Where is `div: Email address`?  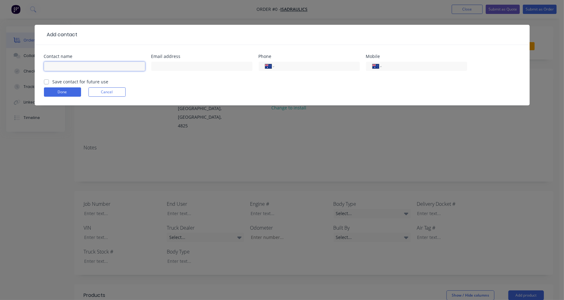
div: Email address is located at coordinates (202, 56).